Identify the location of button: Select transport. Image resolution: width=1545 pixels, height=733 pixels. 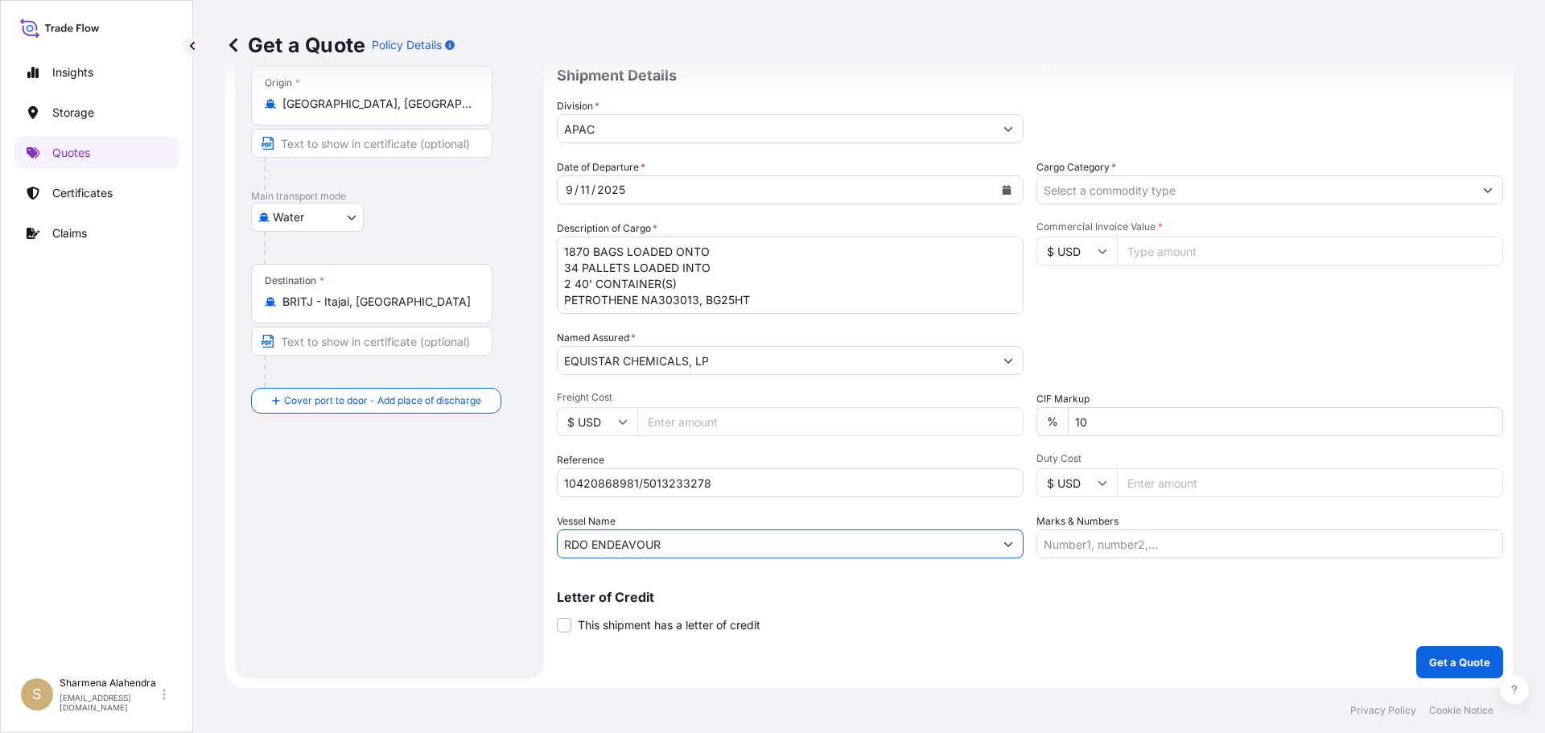
(307, 217).